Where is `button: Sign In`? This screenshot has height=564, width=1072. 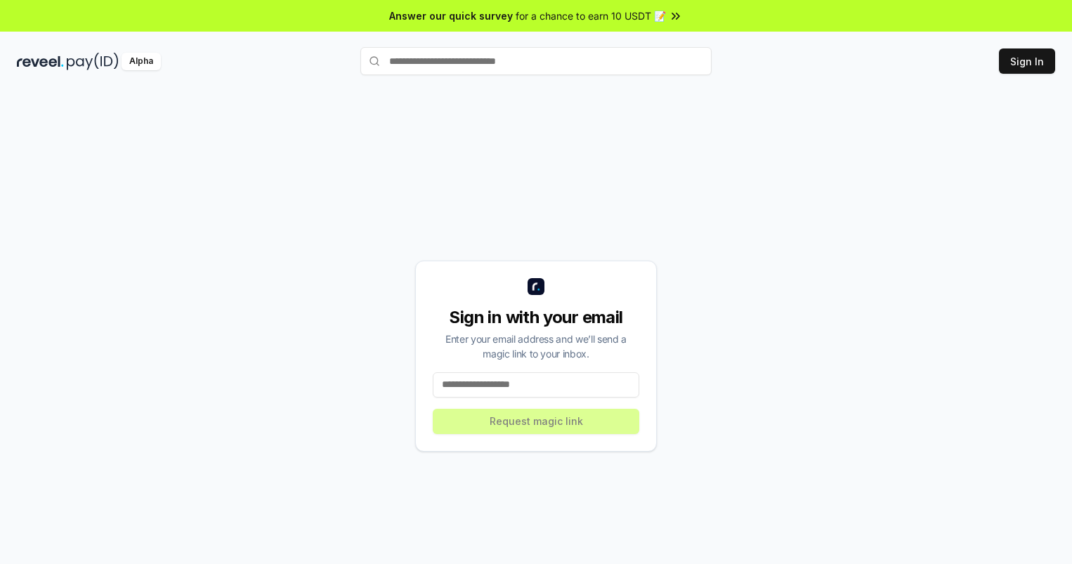
button: Sign In is located at coordinates (1027, 61).